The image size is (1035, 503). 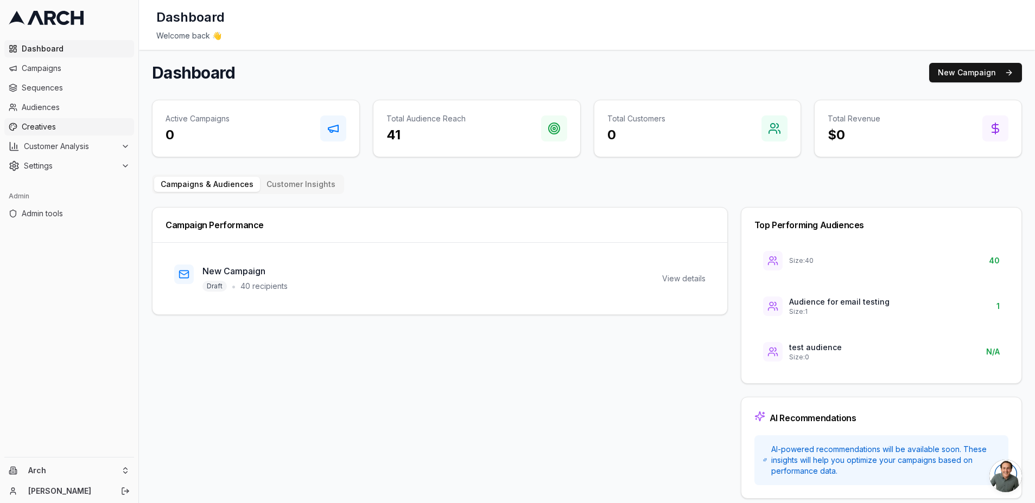 I want to click on button: Campaigns & Audiences, so click(x=207, y=184).